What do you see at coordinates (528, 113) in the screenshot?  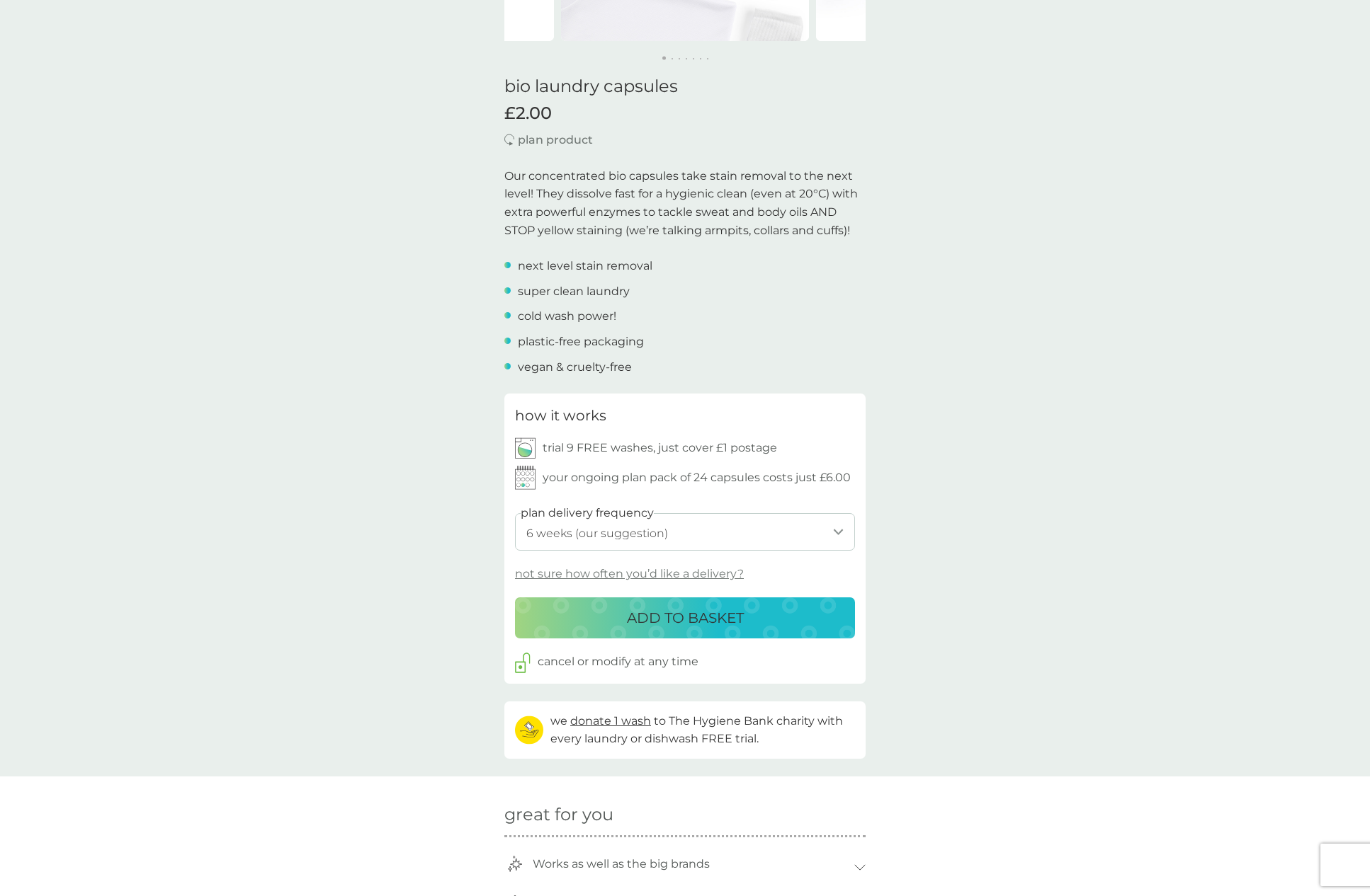 I see `span: £2.00` at bounding box center [528, 113].